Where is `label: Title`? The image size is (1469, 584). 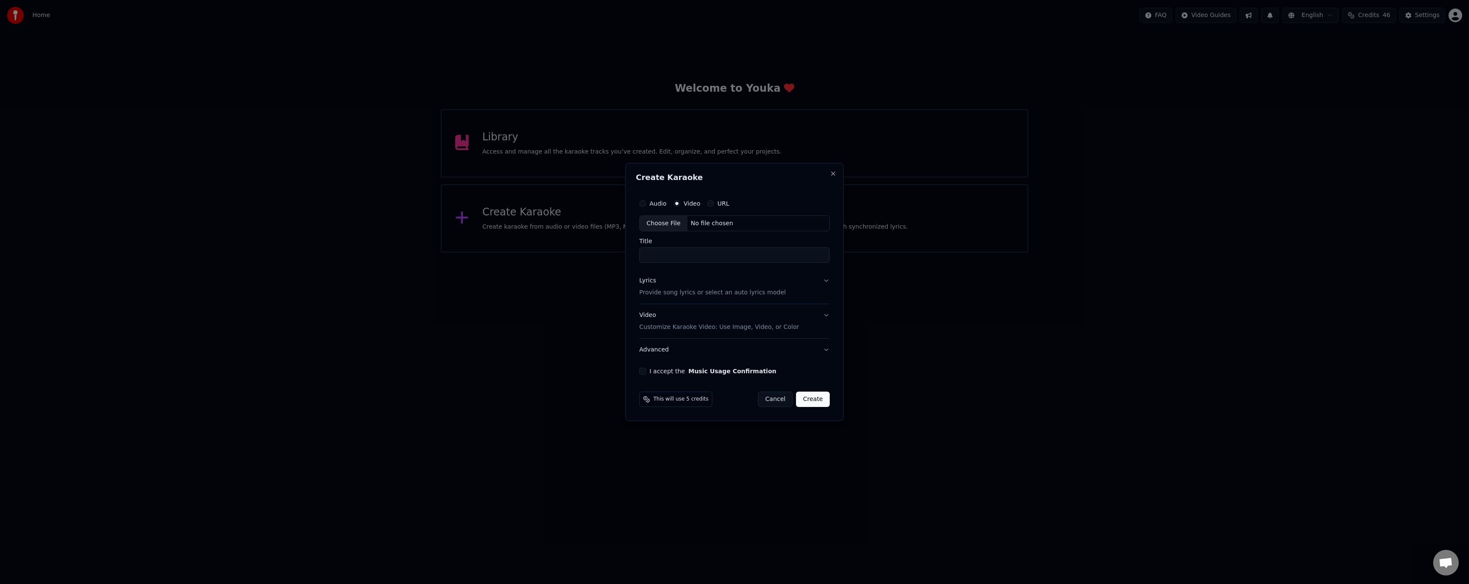 label: Title is located at coordinates (734, 242).